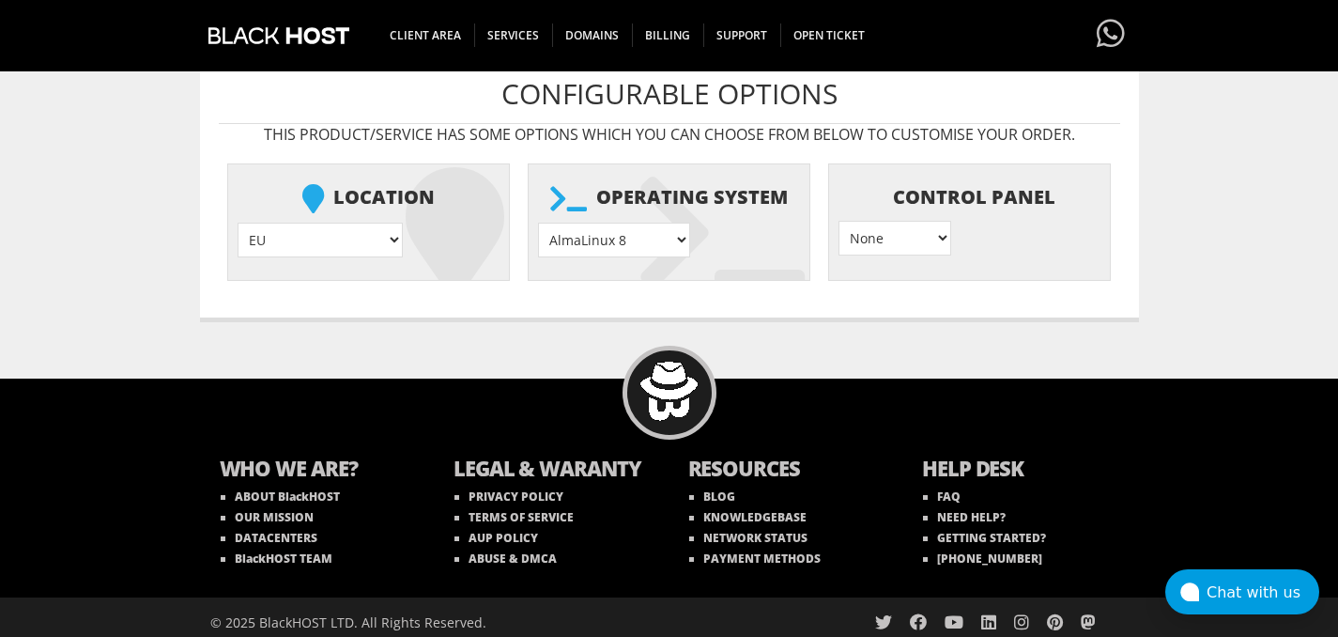 This screenshot has height=637, width=1338. What do you see at coordinates (496, 537) in the screenshot?
I see `a: AUP POLICY` at bounding box center [496, 537].